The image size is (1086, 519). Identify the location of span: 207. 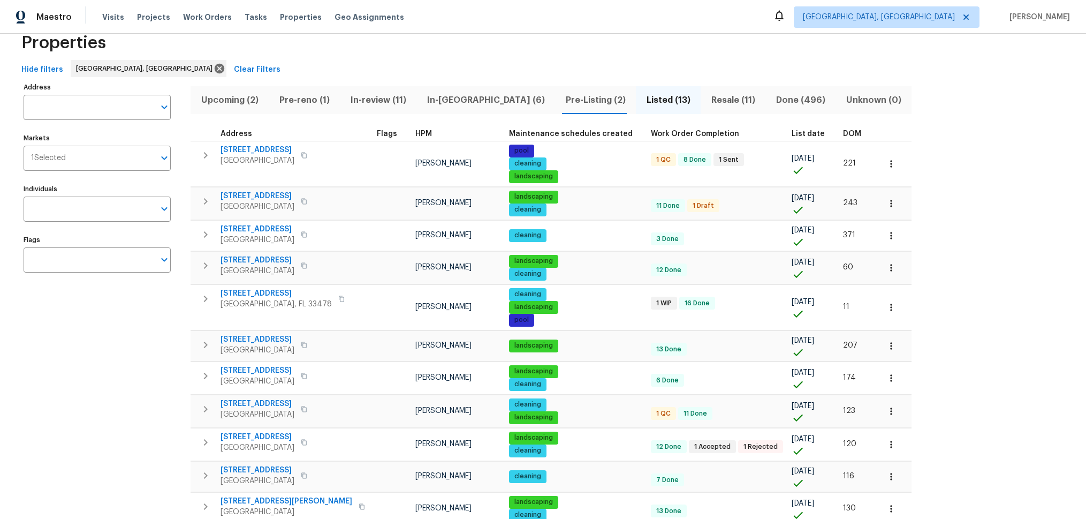
(850, 345).